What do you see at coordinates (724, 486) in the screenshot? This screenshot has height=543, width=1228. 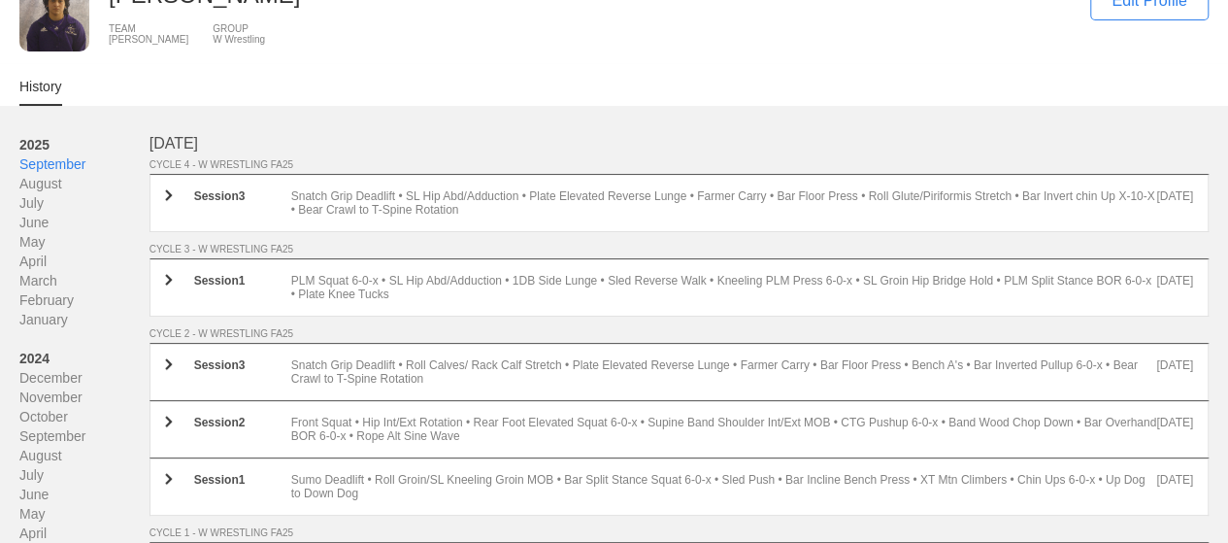 I see `div: Sumo Deadlift • Roll Groin/SL Kneeling Groin MOB • Bar Split Stance Squat 6-0-x • Sled Push • Bar...` at bounding box center [724, 486].